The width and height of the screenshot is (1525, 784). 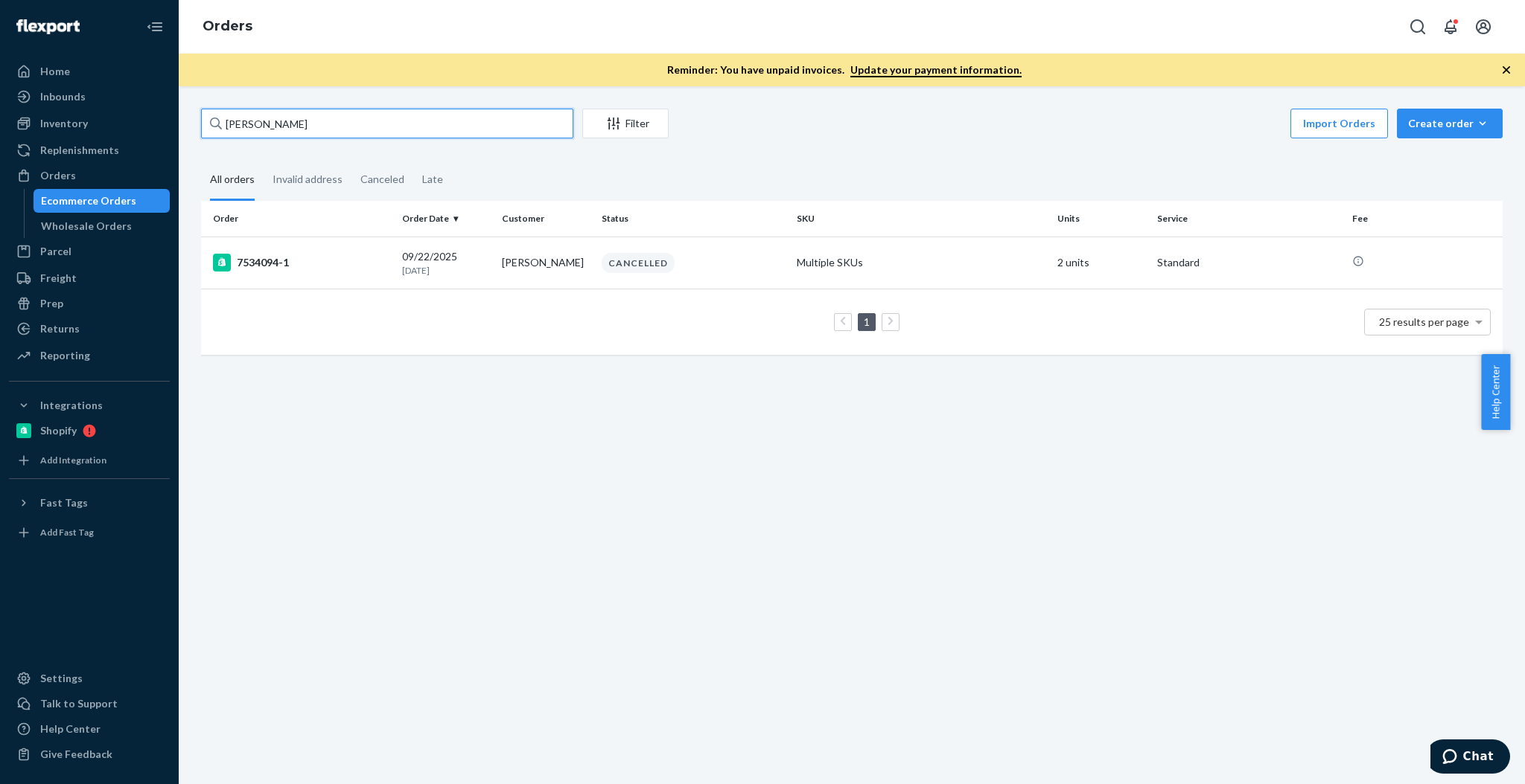 I want to click on div: Inventory, so click(x=64, y=124).